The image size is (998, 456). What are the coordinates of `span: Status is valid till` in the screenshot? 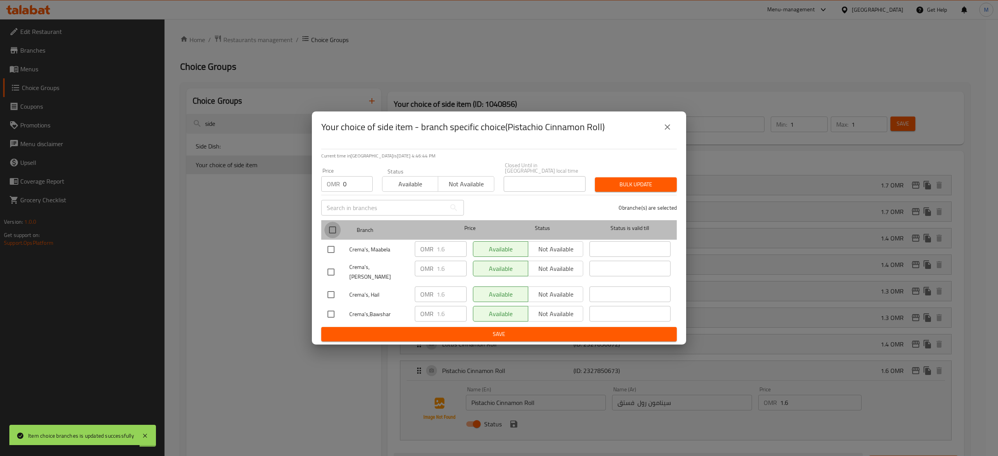 It's located at (630, 228).